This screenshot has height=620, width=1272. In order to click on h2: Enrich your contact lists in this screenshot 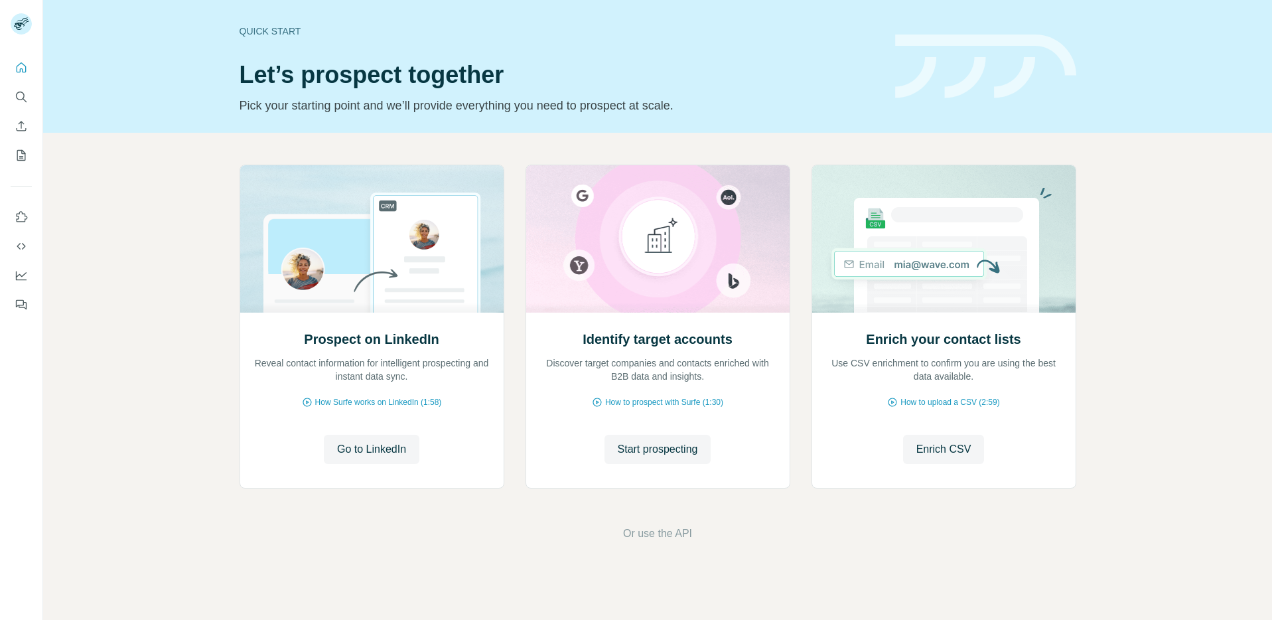, I will do `click(943, 339)`.